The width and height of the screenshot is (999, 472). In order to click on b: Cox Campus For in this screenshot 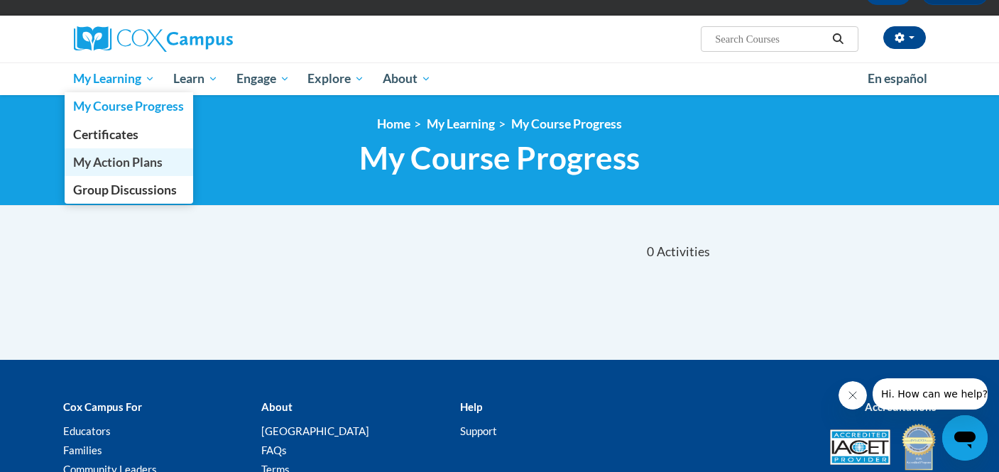, I will do `click(102, 407)`.